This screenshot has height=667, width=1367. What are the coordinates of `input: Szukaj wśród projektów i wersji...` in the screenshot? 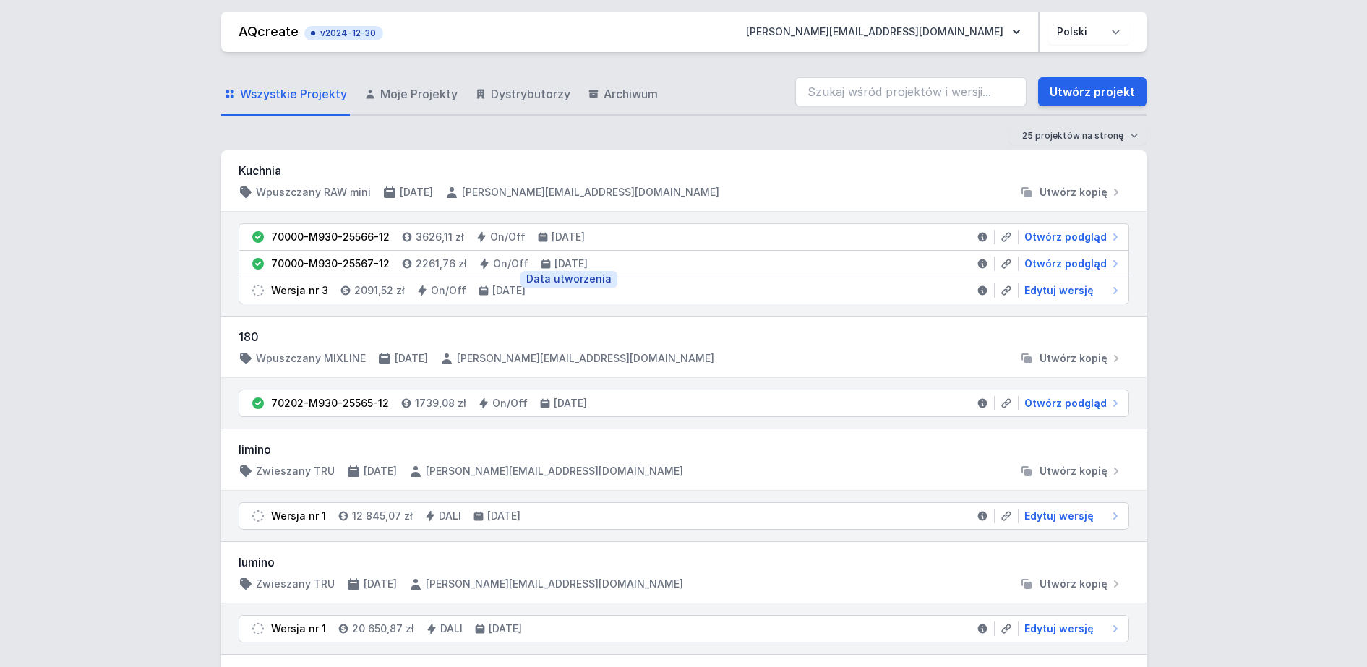 It's located at (911, 92).